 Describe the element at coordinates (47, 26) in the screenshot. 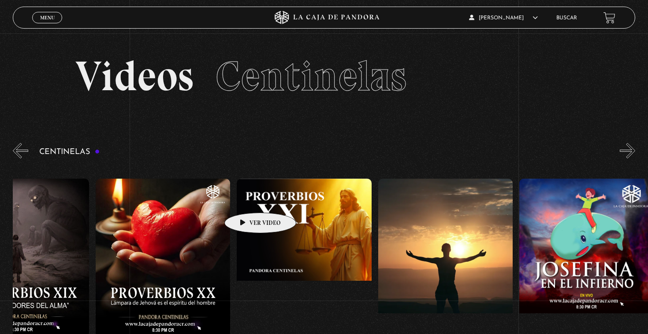

I see `span: Cerrar` at that location.